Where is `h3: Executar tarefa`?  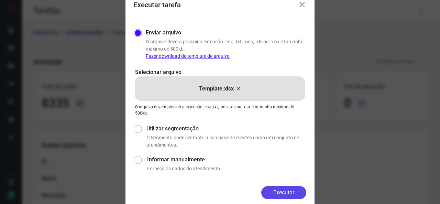 h3: Executar tarefa is located at coordinates (157, 5).